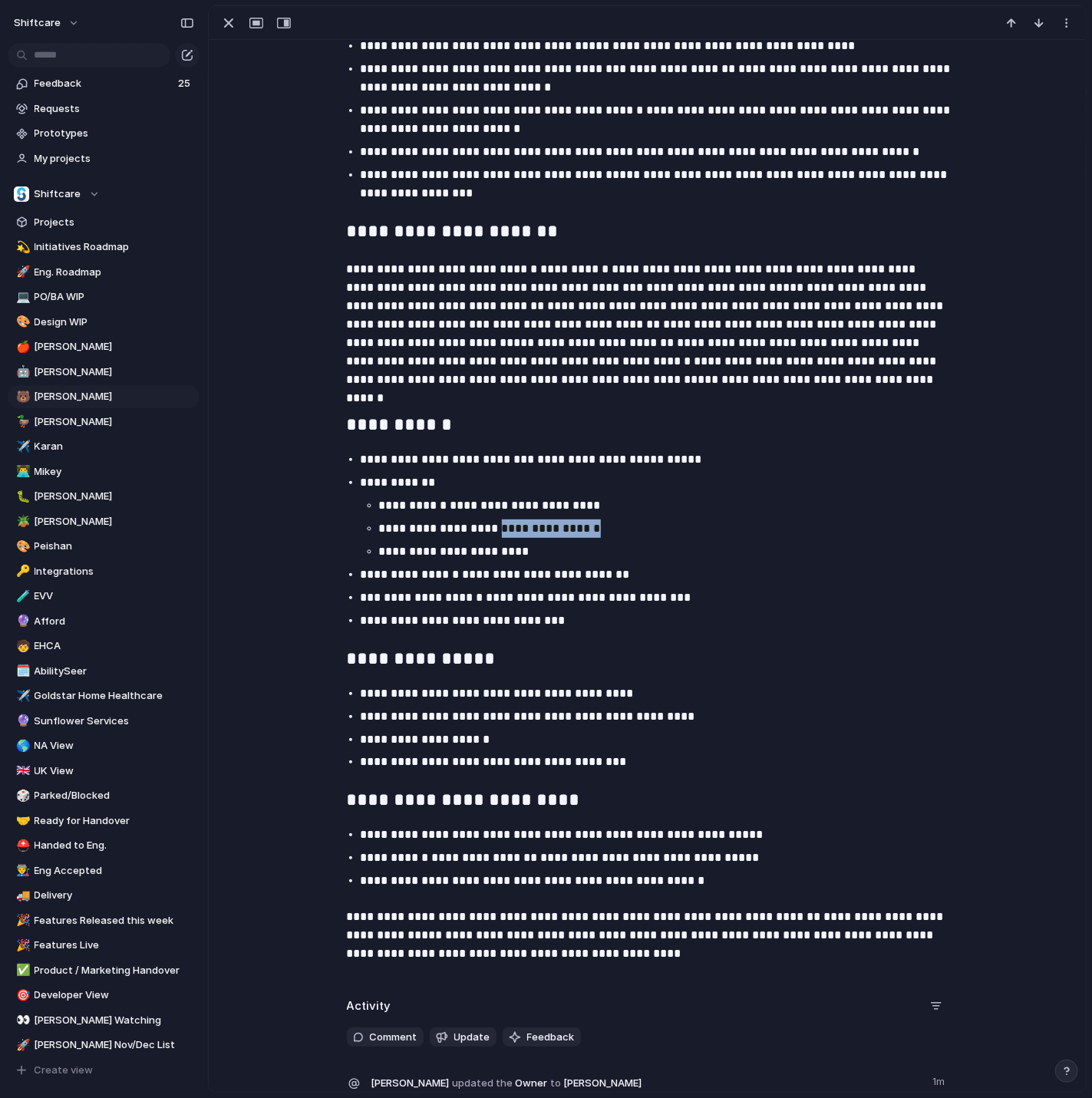  Describe the element at coordinates (385, 1037) in the screenshot. I see `button: Comment` at that location.